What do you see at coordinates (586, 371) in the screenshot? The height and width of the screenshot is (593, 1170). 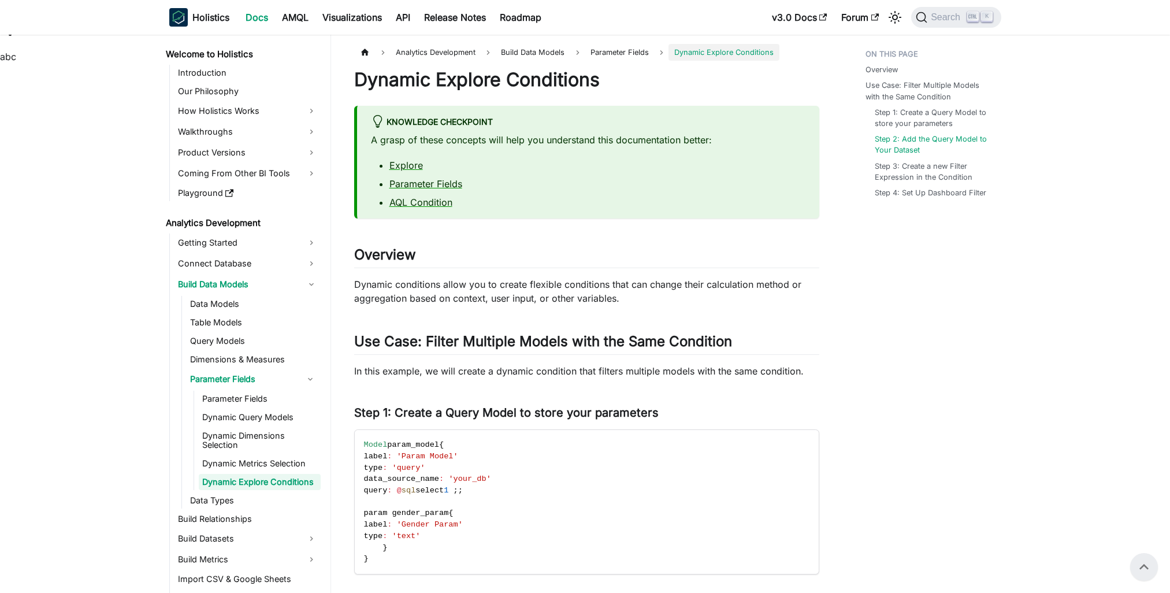 I see `p: In this example, we will create a dynamic condition that filters multiple models with the same co...` at bounding box center [586, 371].